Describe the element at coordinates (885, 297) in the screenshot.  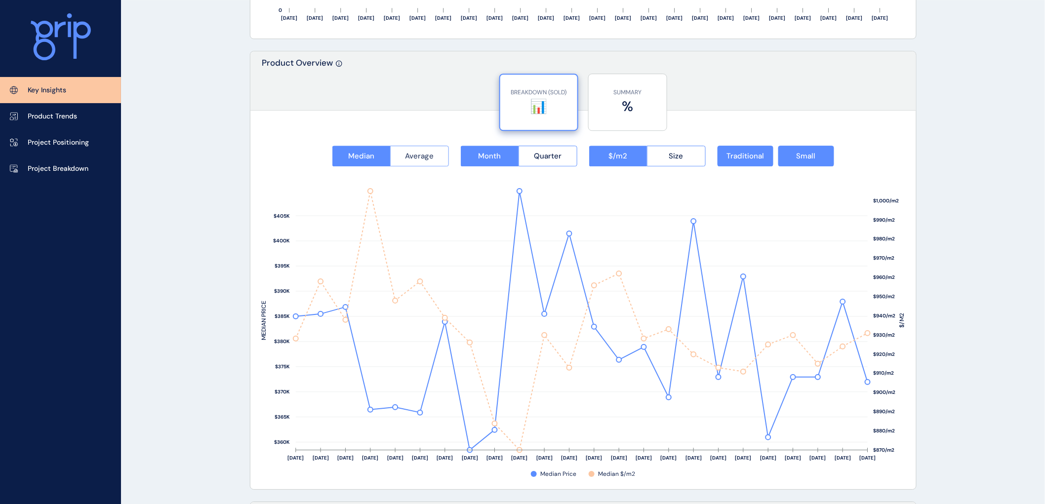
I see `text: $950/m2` at that location.